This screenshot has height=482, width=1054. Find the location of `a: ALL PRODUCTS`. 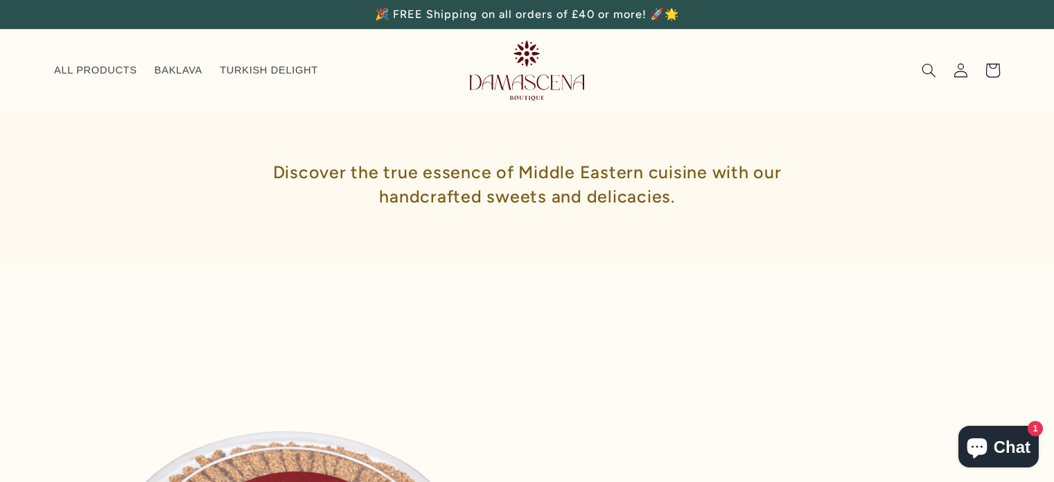

a: ALL PRODUCTS is located at coordinates (95, 70).